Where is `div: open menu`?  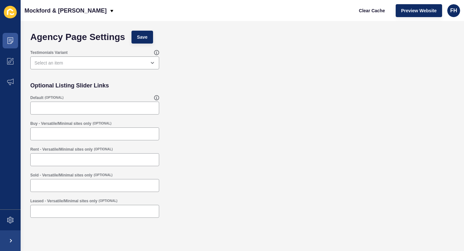 div: open menu is located at coordinates (95, 63).